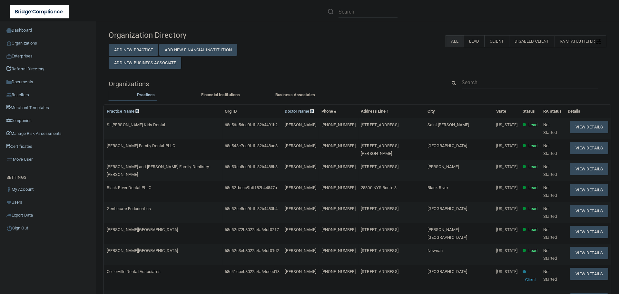 This screenshot has width=619, height=294. Describe the element at coordinates (251, 166) in the screenshot. I see `span: 68e53ea5cc9fdff82b4488b3` at that location.